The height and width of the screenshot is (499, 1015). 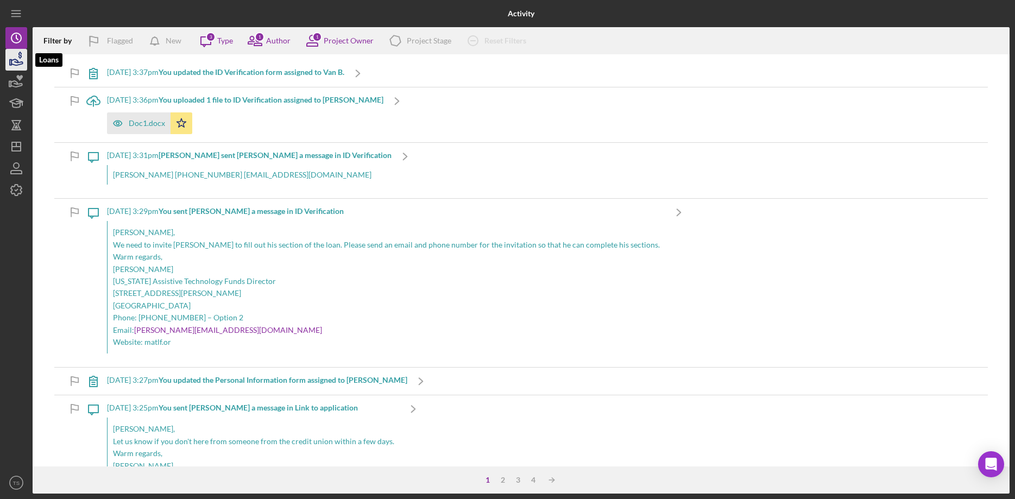 What do you see at coordinates (429, 41) in the screenshot?
I see `div: Project Stage` at bounding box center [429, 41].